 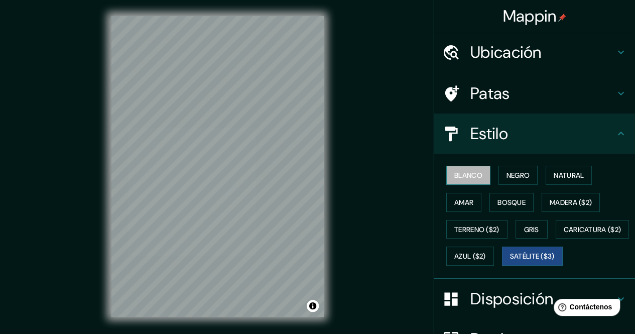 What do you see at coordinates (490, 93) in the screenshot?
I see `font: Patas` at bounding box center [490, 93].